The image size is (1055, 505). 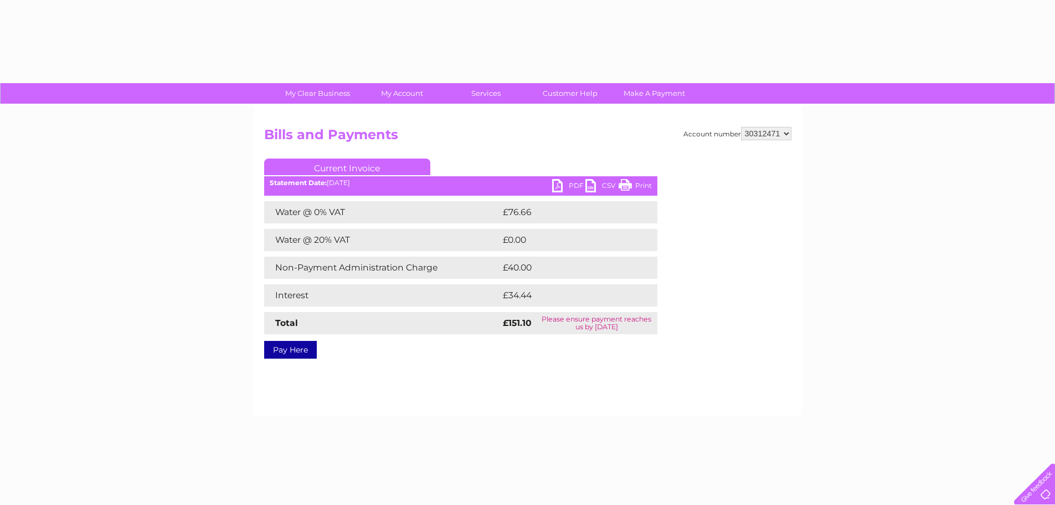 What do you see at coordinates (382, 240) in the screenshot?
I see `td: Water @ 20% VAT` at bounding box center [382, 240].